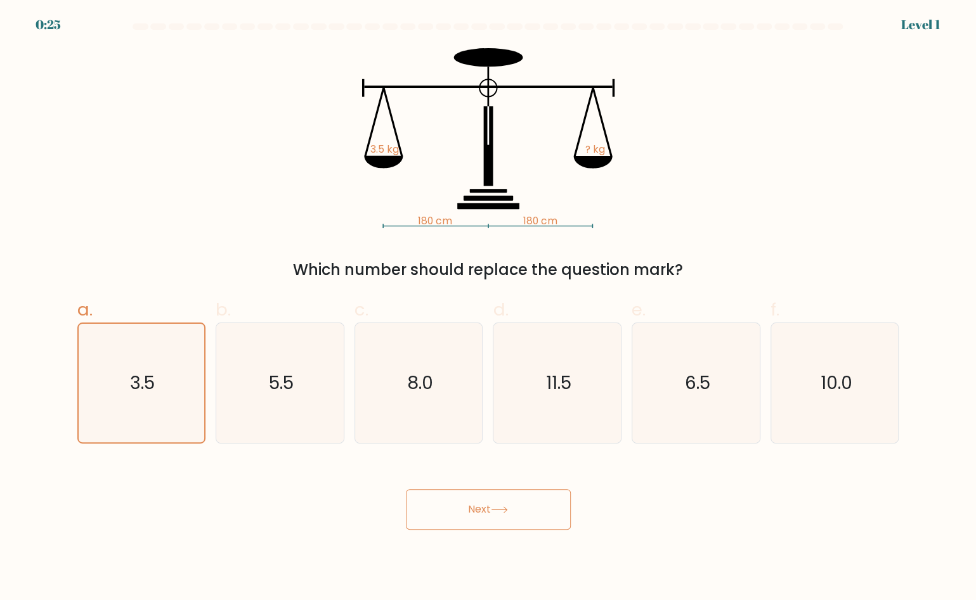 The width and height of the screenshot is (976, 600). What do you see at coordinates (488, 270) in the screenshot?
I see `div: Which number should replace the question mark?` at bounding box center [488, 270].